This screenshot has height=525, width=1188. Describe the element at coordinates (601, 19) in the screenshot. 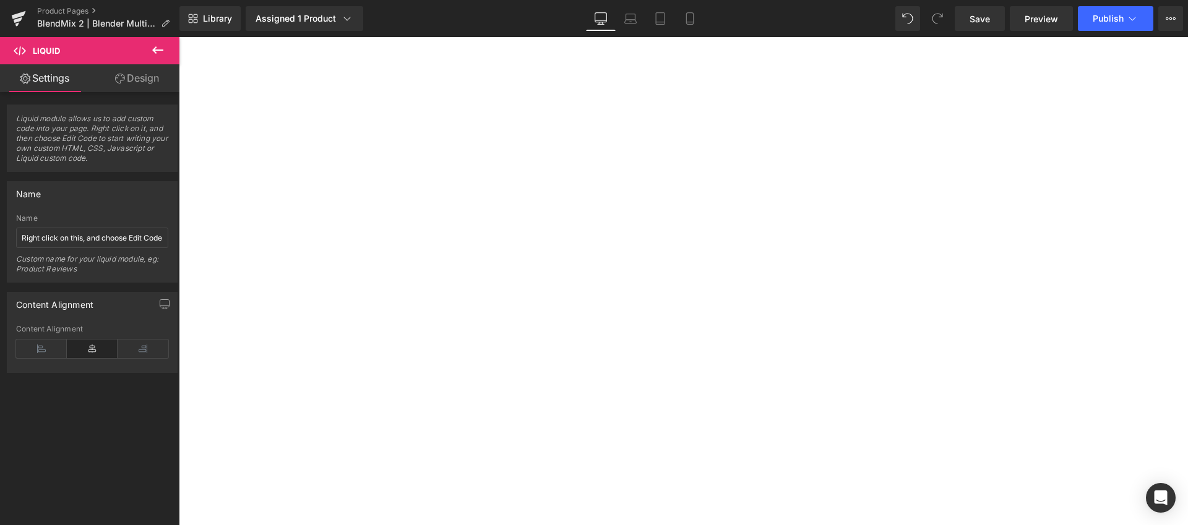

I see `a: Desktop` at that location.